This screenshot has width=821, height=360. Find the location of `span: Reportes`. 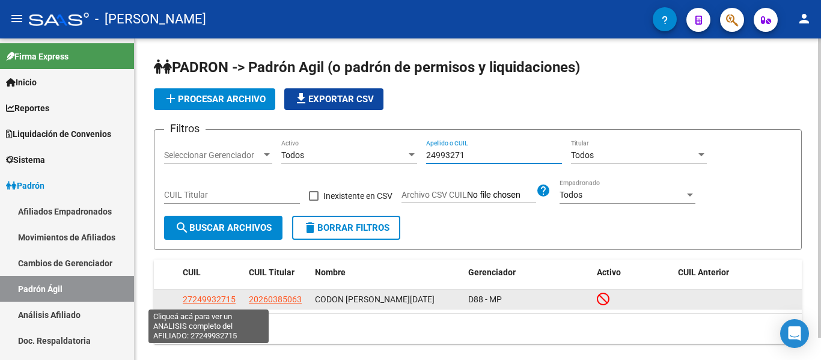

span: Reportes is located at coordinates (28, 108).